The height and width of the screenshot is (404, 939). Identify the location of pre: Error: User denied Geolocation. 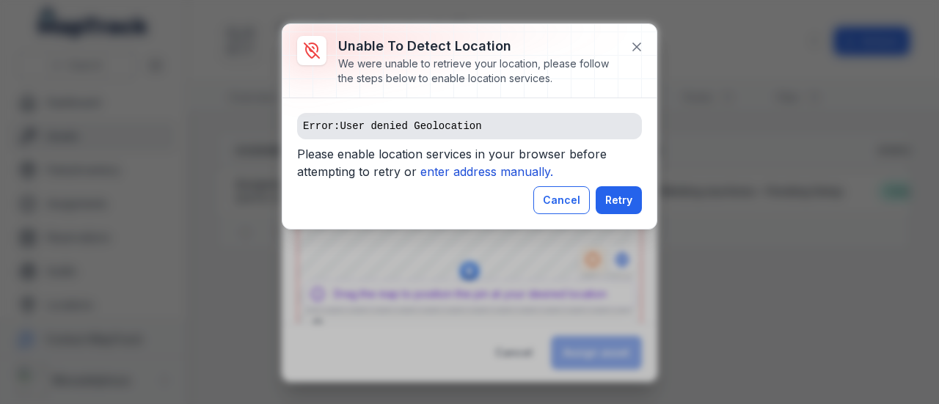
(470, 126).